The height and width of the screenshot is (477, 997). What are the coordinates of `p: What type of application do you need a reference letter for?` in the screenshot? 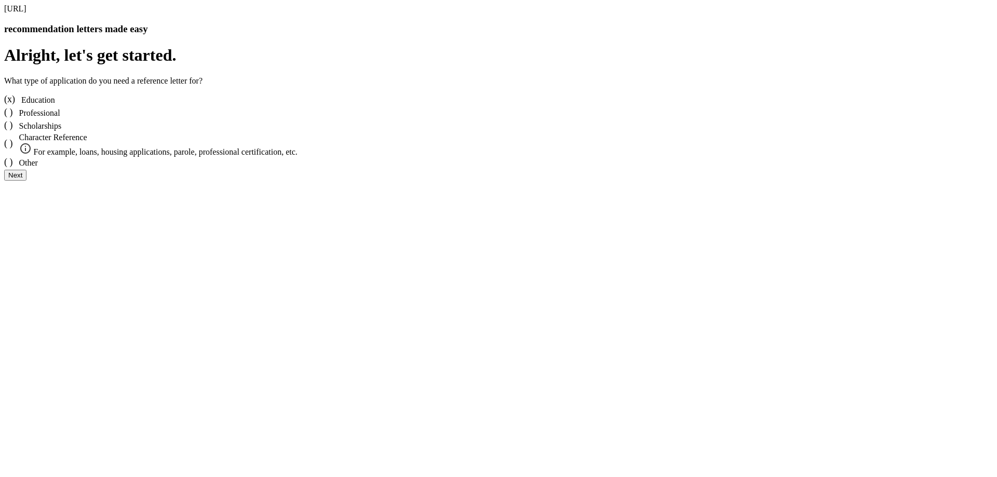 It's located at (499, 81).